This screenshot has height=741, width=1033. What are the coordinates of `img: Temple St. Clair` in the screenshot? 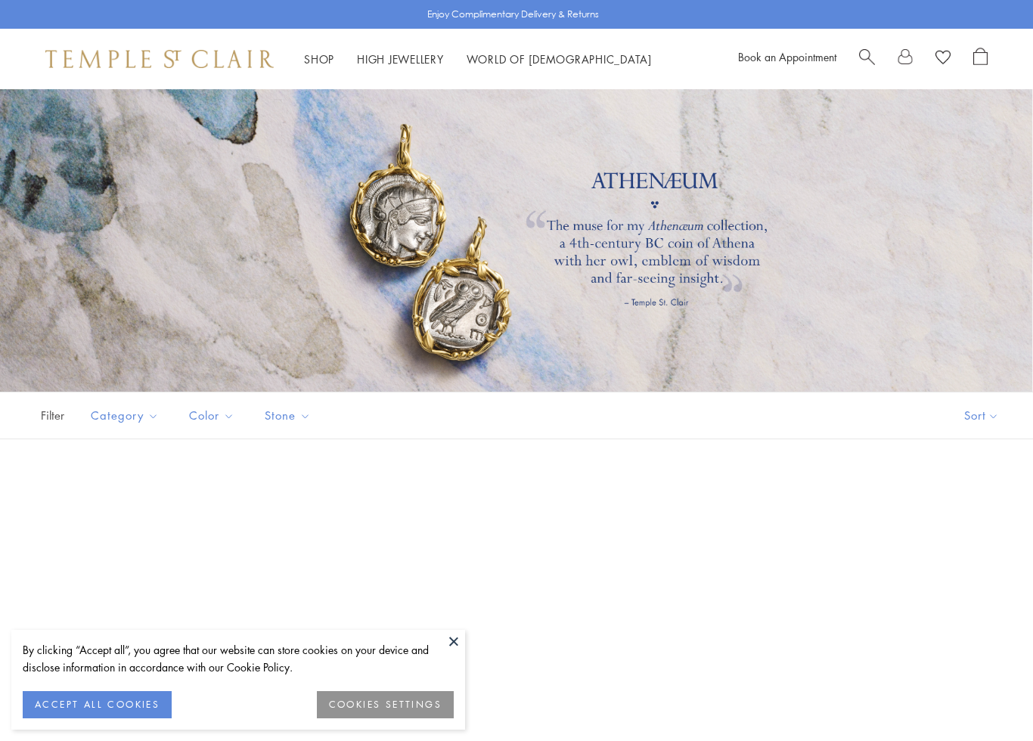 It's located at (160, 59).